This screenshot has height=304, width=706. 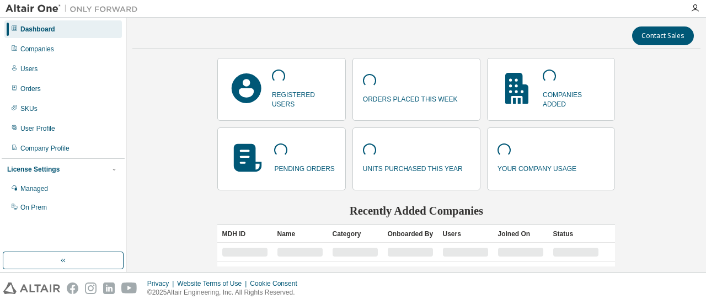 What do you see at coordinates (300, 234) in the screenshot?
I see `div: Name` at bounding box center [300, 234].